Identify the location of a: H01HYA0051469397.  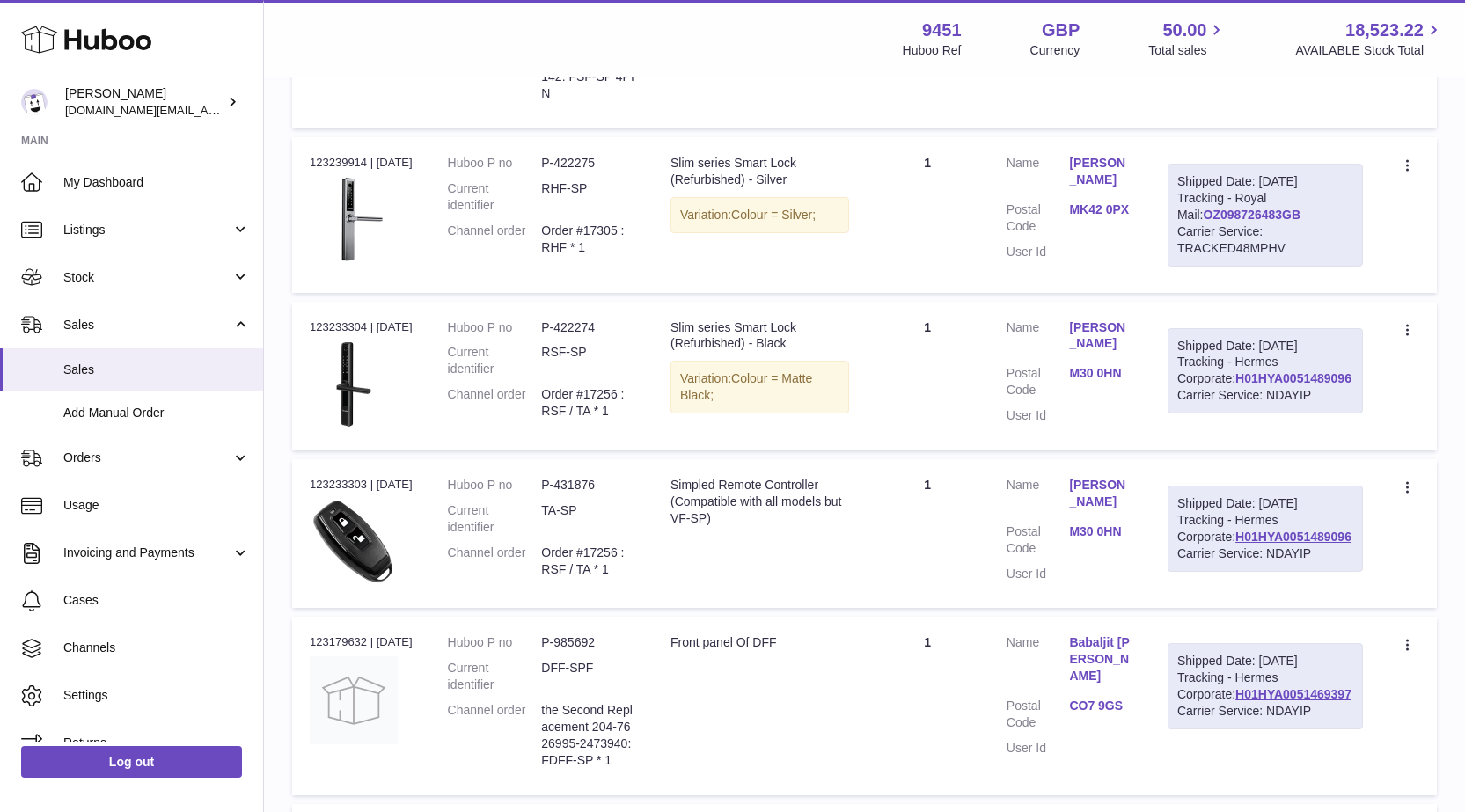
(1294, 695).